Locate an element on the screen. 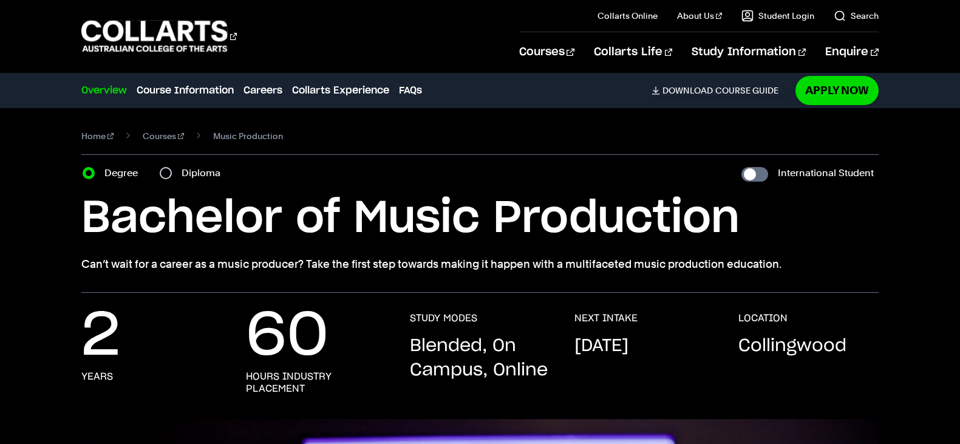 The image size is (960, 444). p: Blended, On Campus, Online is located at coordinates (480, 358).